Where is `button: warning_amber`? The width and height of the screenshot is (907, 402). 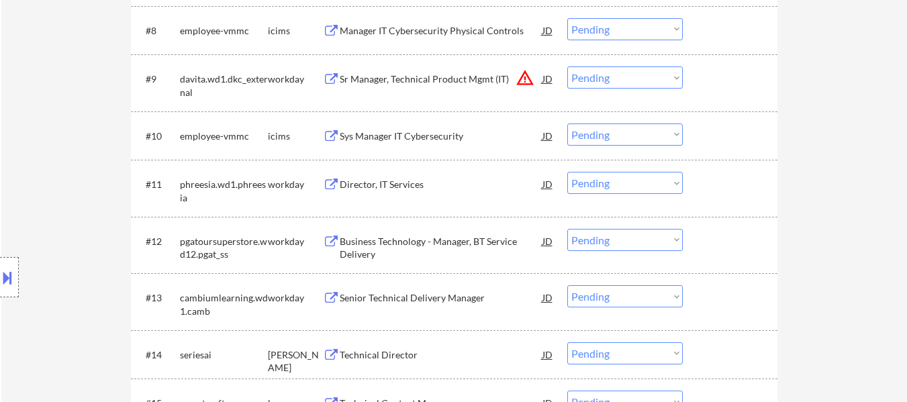
button: warning_amber is located at coordinates (525, 78).